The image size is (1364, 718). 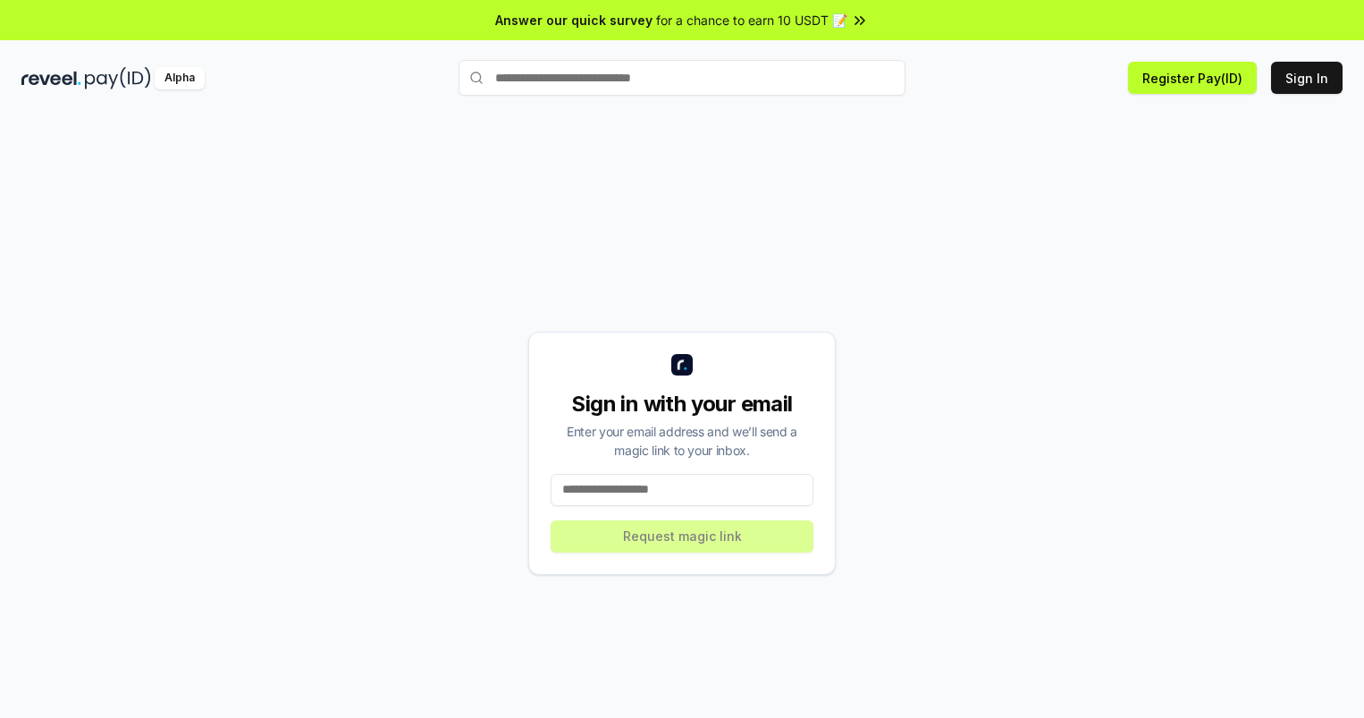 What do you see at coordinates (180, 78) in the screenshot?
I see `div: Alpha` at bounding box center [180, 78].